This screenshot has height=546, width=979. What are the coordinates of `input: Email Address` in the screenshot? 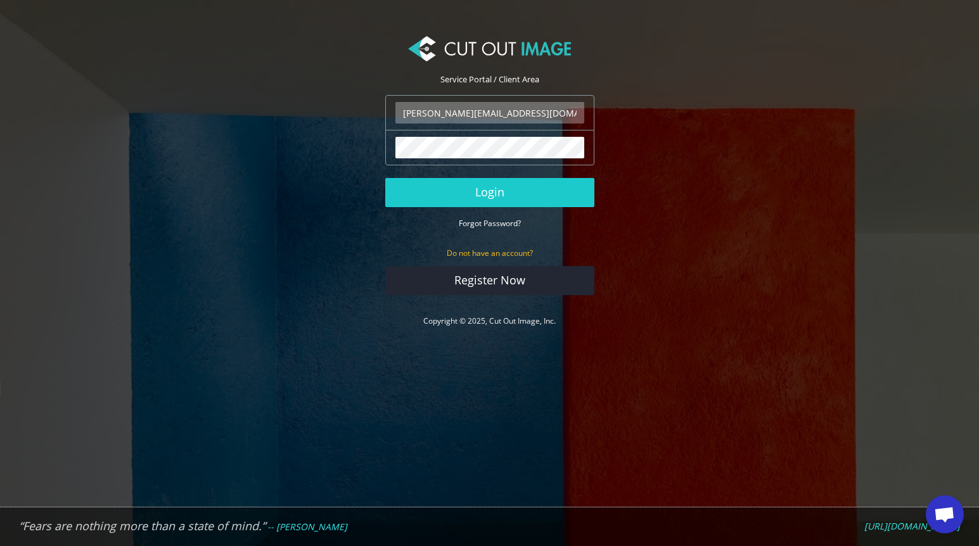 It's located at (490, 113).